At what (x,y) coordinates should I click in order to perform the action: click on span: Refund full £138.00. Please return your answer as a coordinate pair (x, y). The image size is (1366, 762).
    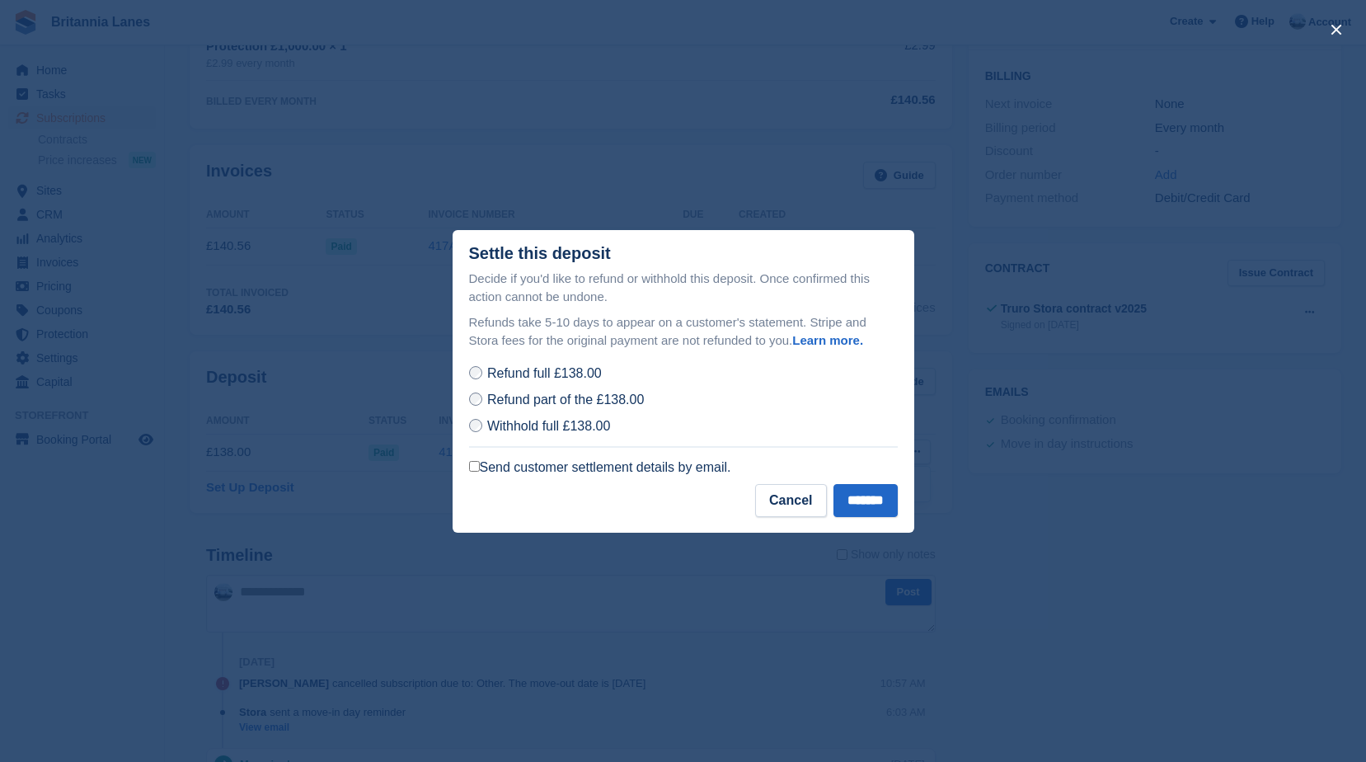
    Looking at the image, I should click on (544, 373).